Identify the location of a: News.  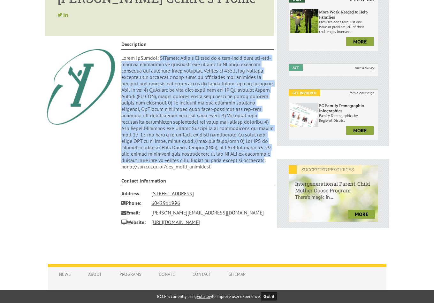
(65, 274).